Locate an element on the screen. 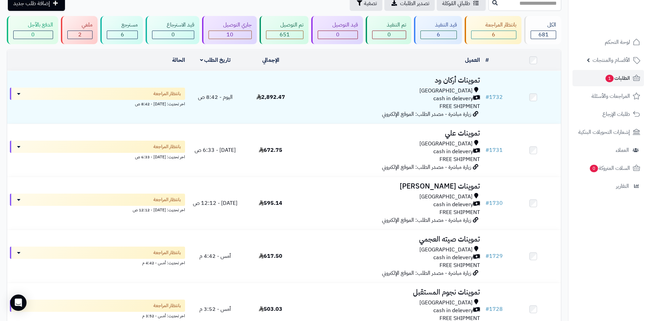 This screenshot has width=648, height=321. h3: تموينات أركان ود is located at coordinates (391, 80).